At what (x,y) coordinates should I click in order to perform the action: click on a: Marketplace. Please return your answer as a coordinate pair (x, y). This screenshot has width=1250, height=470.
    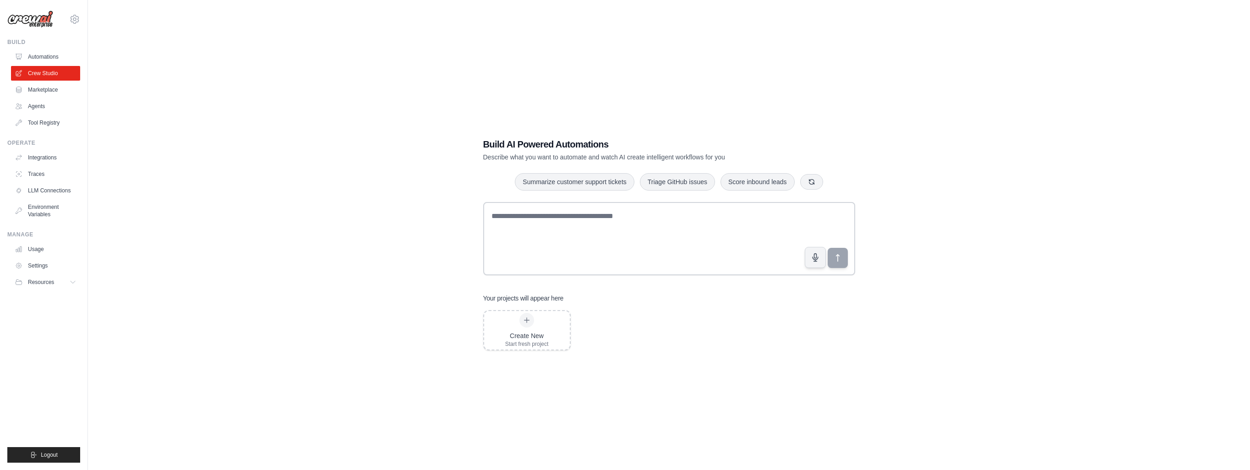
    Looking at the image, I should click on (45, 90).